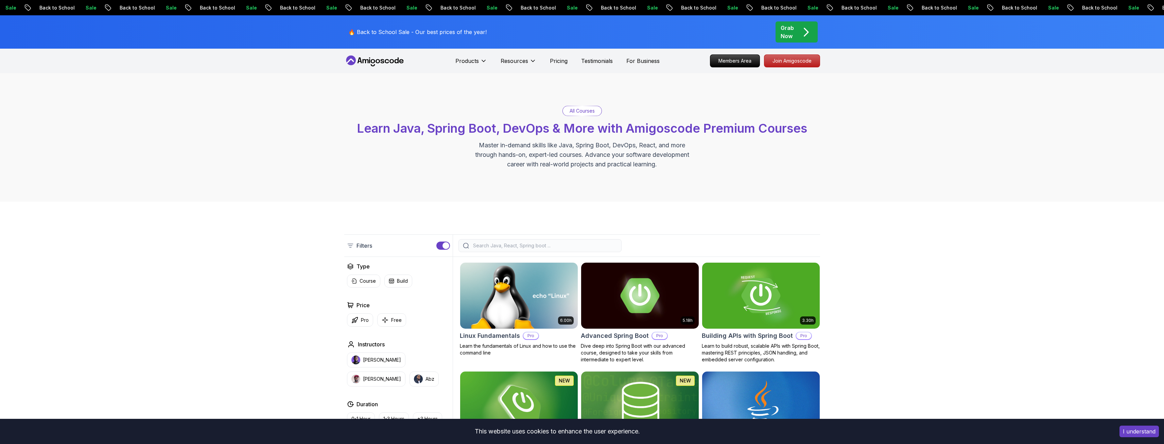 This screenshot has height=444, width=1164. I want to click on p: Members Area, so click(735, 61).